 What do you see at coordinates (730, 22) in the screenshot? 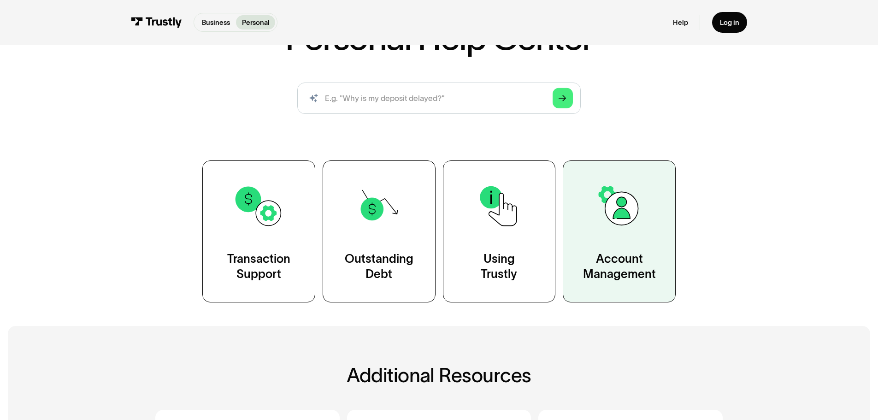
I see `div: Log in` at bounding box center [730, 22].